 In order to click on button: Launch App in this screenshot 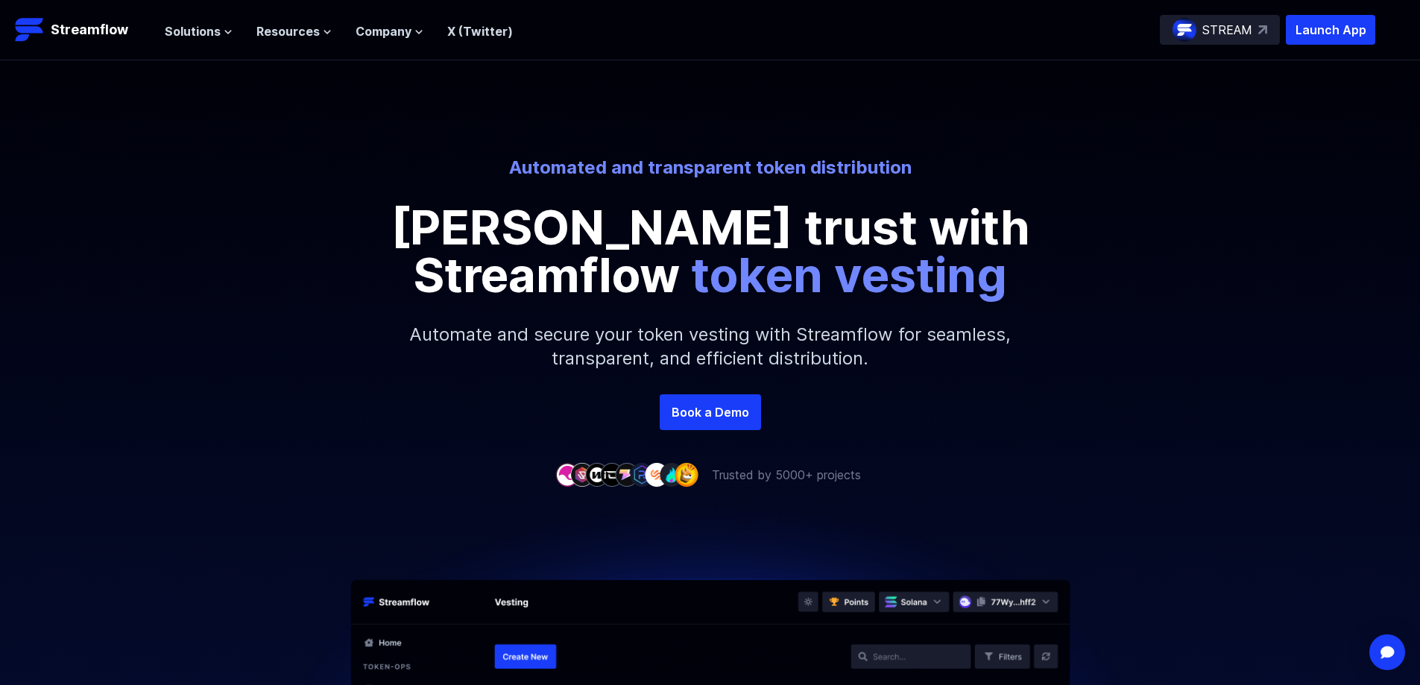, I will do `click(1330, 30)`.